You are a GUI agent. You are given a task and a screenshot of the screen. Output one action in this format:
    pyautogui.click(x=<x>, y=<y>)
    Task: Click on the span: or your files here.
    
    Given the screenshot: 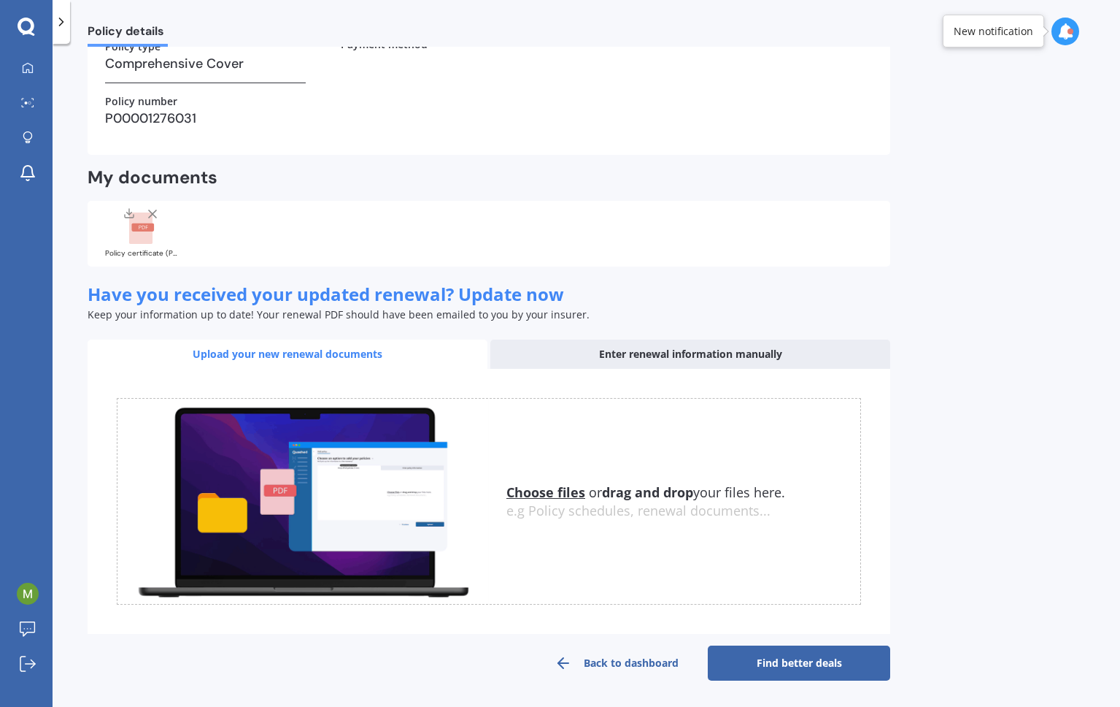 What is the action you would take?
    pyautogui.click(x=646, y=492)
    